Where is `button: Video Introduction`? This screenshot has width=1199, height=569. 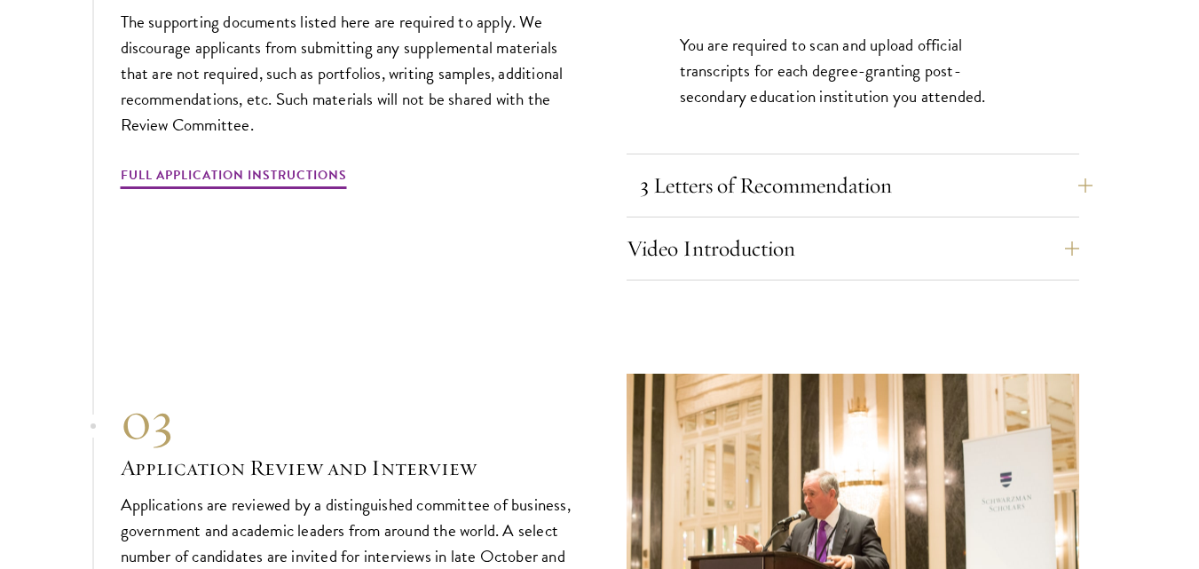
button: Video Introduction is located at coordinates (853, 248).